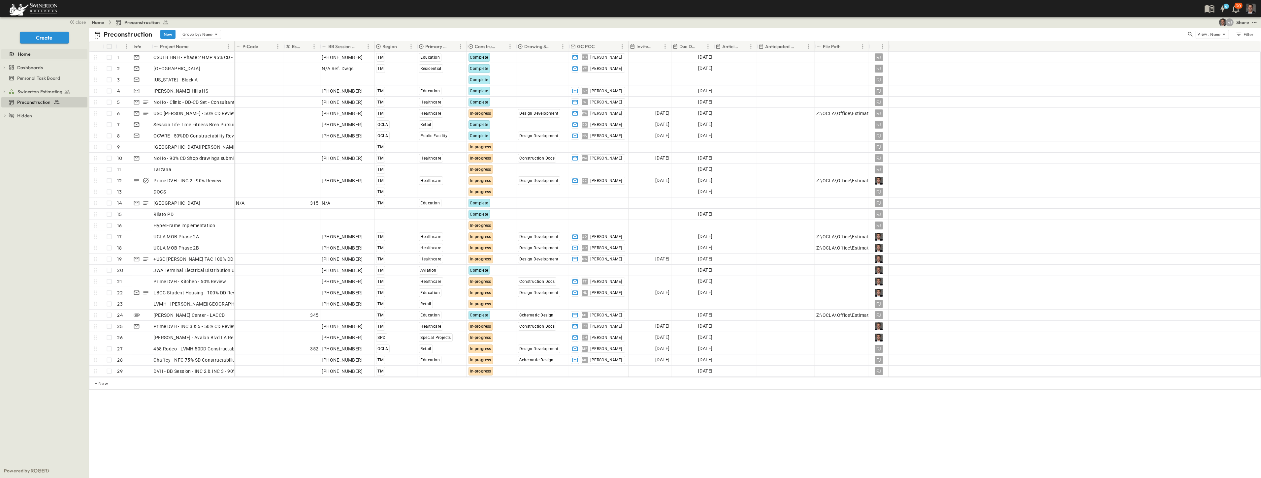  I want to click on span: Preconstruction, so click(34, 102).